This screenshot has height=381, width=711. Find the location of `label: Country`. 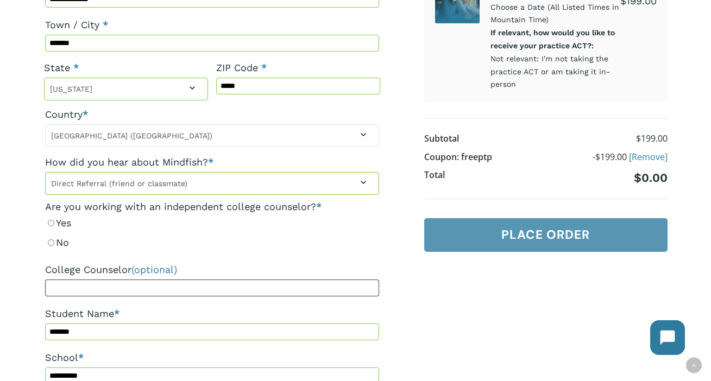

label: Country is located at coordinates (212, 115).